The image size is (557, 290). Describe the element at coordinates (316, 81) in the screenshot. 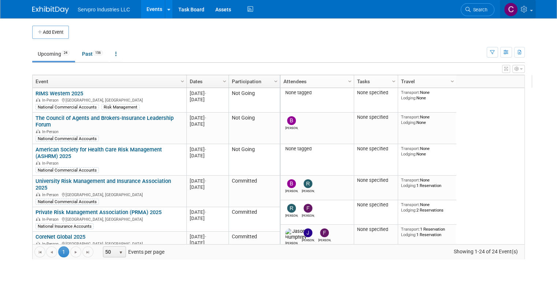

I see `a: Attendees` at that location.